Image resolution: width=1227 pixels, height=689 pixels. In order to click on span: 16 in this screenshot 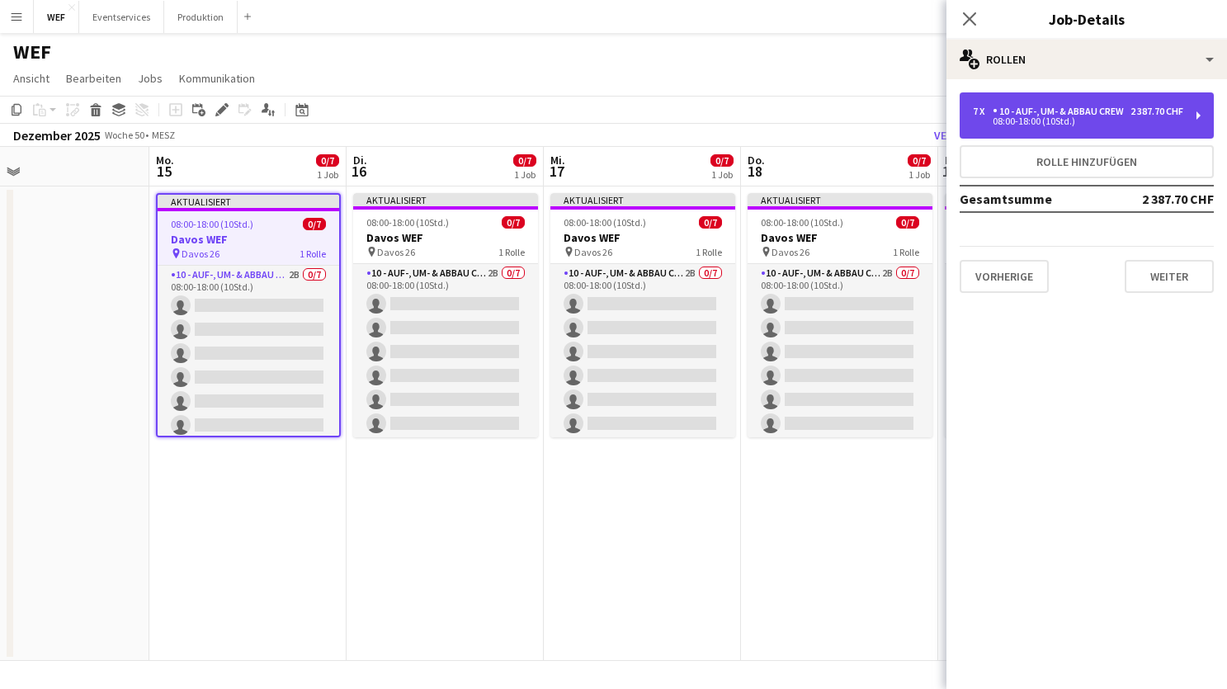, I will do `click(359, 171)`.